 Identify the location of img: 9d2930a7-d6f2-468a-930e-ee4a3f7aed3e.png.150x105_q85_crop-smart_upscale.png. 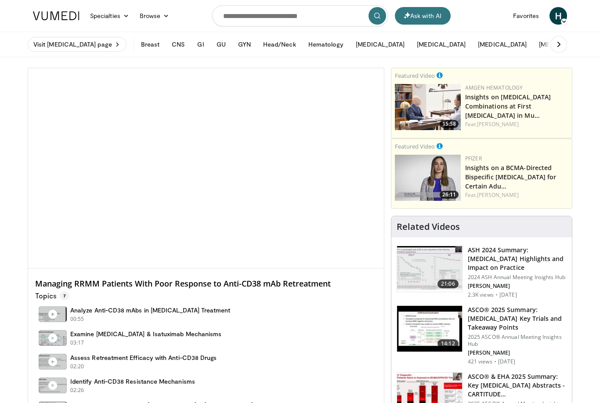
(428, 107).